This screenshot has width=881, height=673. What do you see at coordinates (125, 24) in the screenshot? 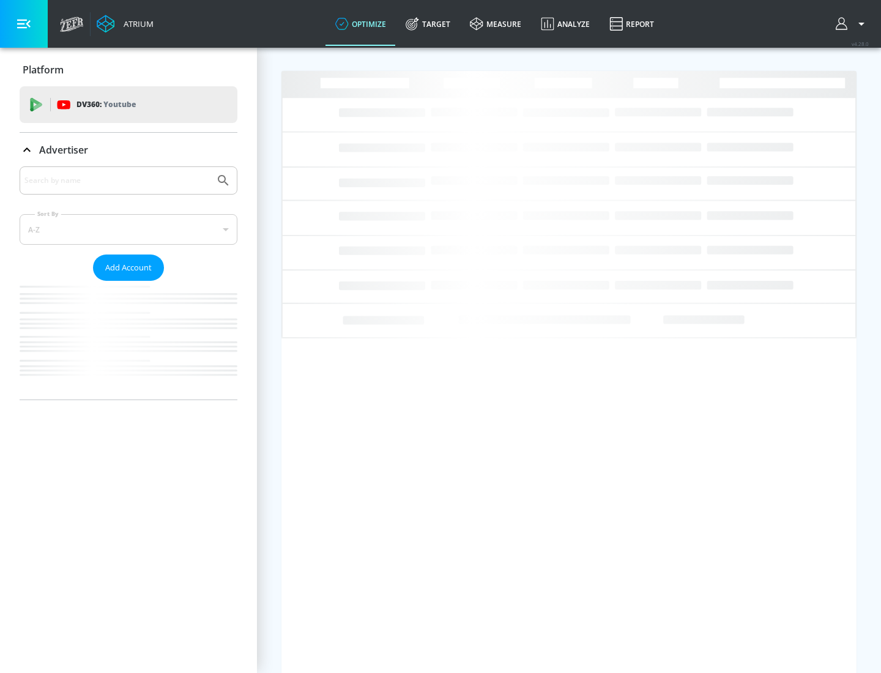
I see `a: Atrium` at bounding box center [125, 24].